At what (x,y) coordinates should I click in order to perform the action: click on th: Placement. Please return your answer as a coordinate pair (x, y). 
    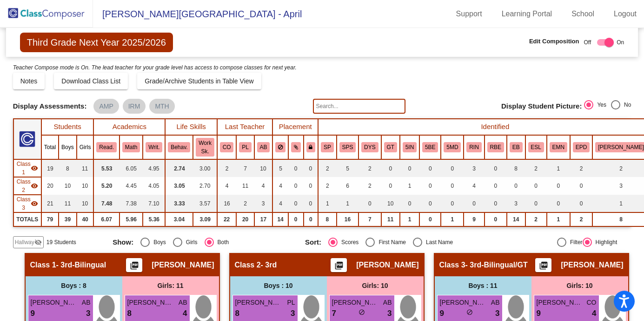
    Looking at the image, I should click on (295, 127).